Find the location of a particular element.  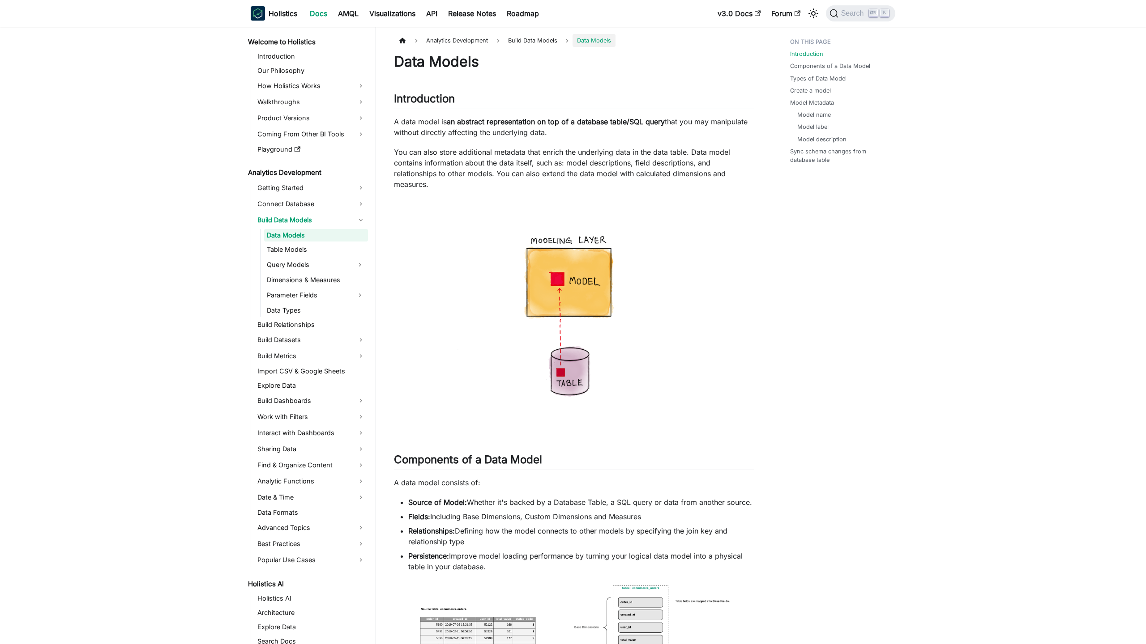

a: Data Formats is located at coordinates (311, 513).